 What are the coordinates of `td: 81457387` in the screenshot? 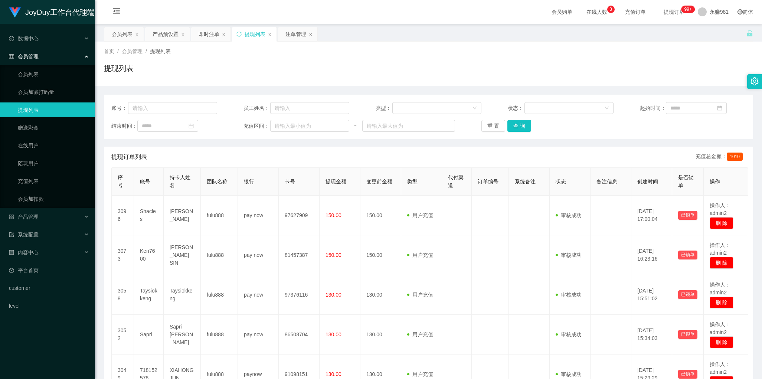 It's located at (299, 255).